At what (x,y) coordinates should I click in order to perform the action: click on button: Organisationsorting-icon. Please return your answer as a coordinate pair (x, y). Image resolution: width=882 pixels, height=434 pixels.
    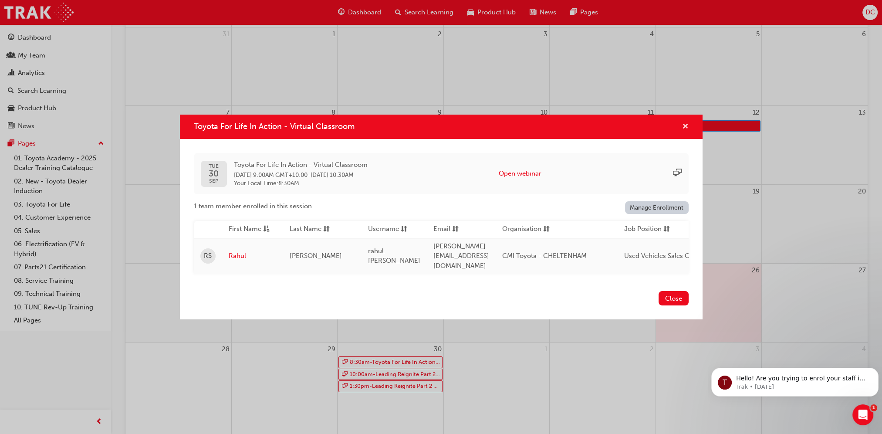
    Looking at the image, I should click on (526, 229).